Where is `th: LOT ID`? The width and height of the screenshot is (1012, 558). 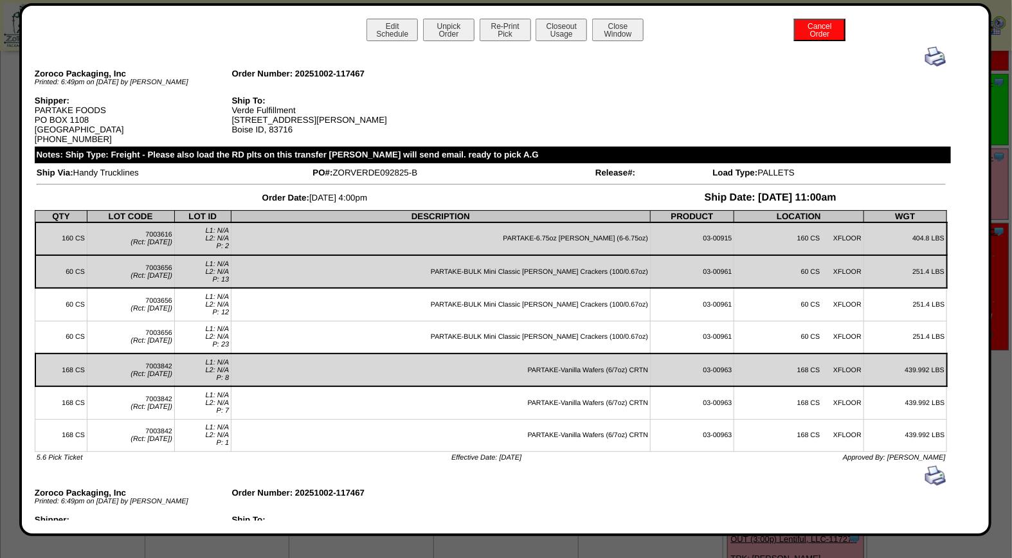
th: LOT ID is located at coordinates (203, 216).